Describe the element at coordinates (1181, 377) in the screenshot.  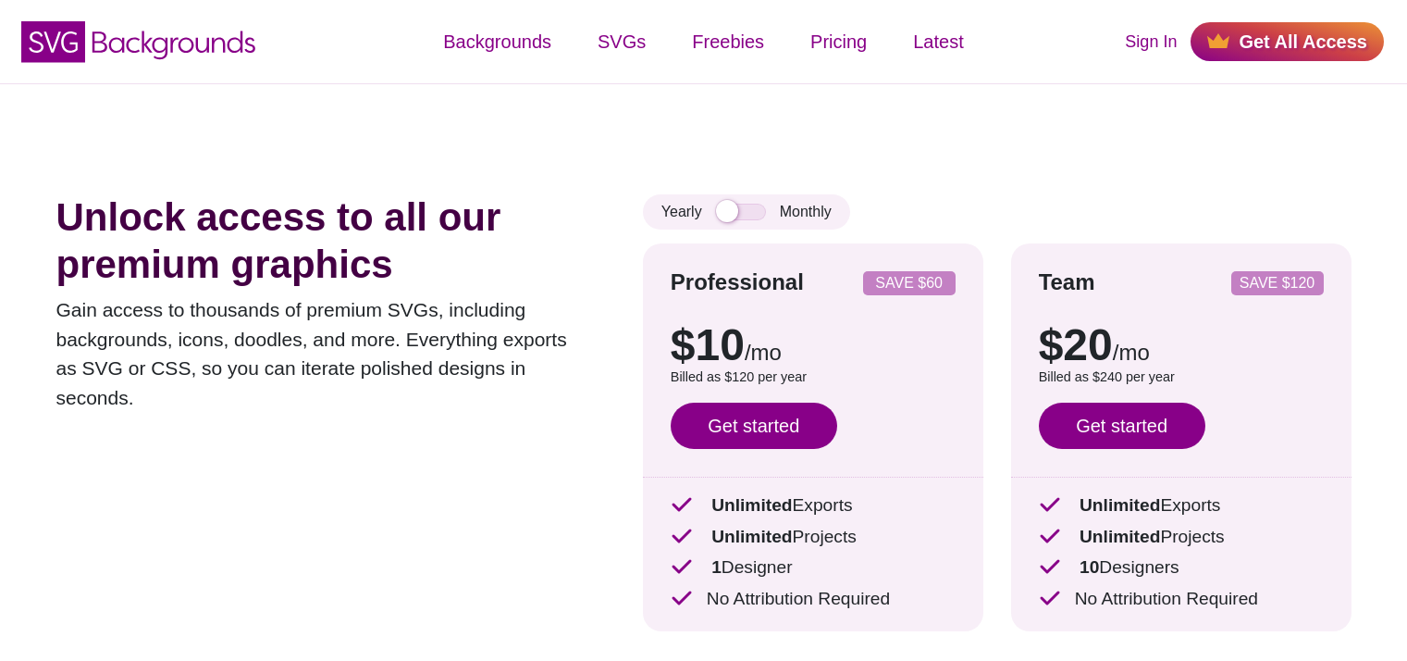
I see `p: Billed as $240 per year` at that location.